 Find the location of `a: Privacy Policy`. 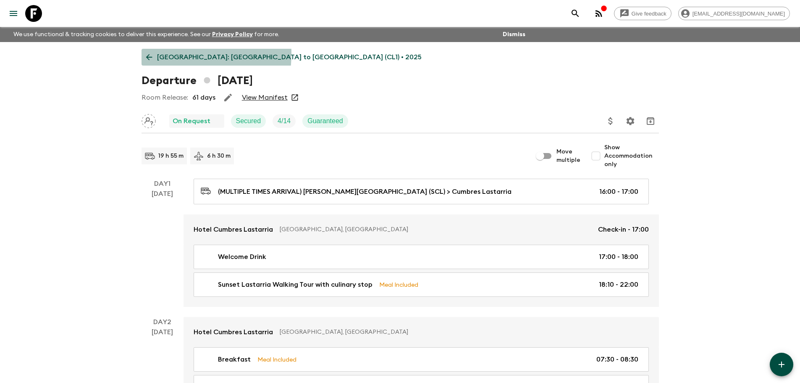

a: Privacy Policy is located at coordinates (232, 34).